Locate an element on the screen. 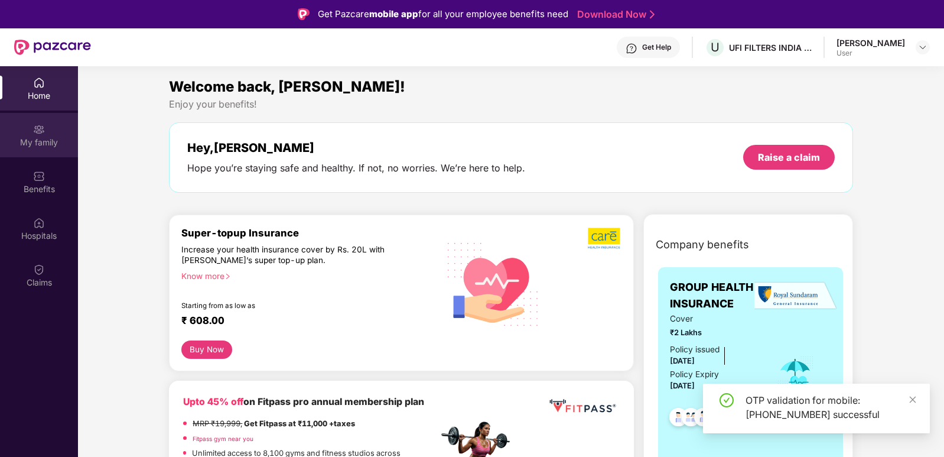  img: svg+xml;base64,PHN2ZyBpZD0iSG9tZSIgeG1sbnM9Imh0dHA6Ly93d3cudzMub3JnLzIwMDAvc3ZnIiB3aWR0aD0iMjAiIG... is located at coordinates (39, 83).